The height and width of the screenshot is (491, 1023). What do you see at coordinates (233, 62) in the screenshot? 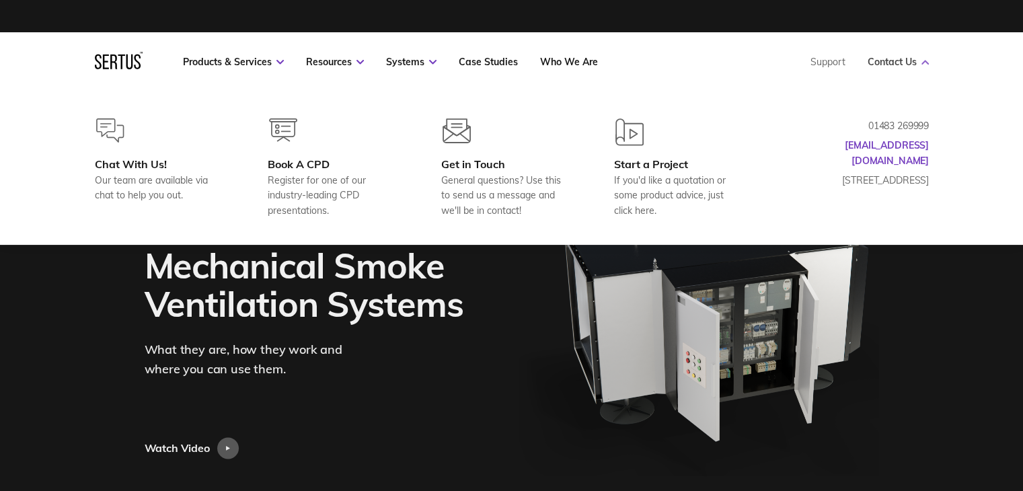
I see `a: Products & Services` at bounding box center [233, 62].